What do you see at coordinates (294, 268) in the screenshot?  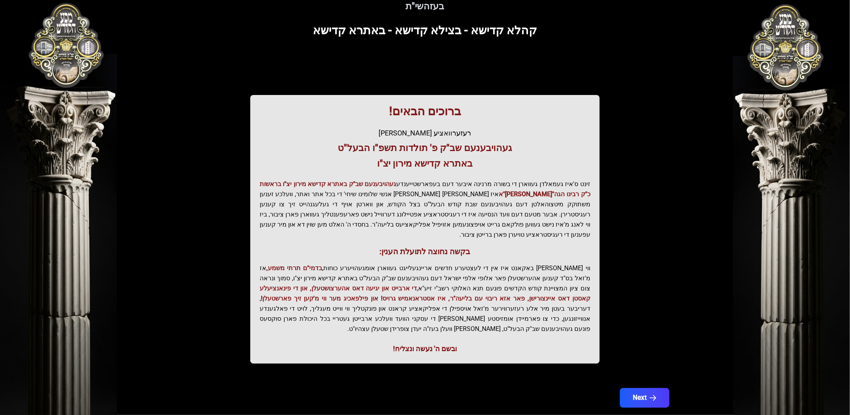 I see `span: בדמי"ם תרתי משמע,` at bounding box center [294, 268].